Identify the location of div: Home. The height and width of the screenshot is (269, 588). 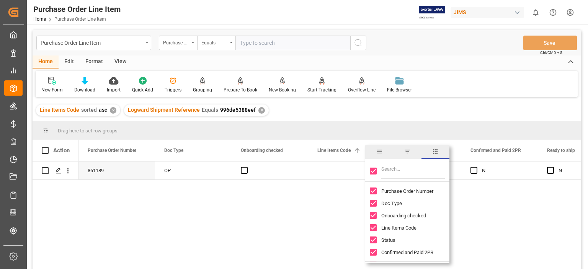
(46, 62).